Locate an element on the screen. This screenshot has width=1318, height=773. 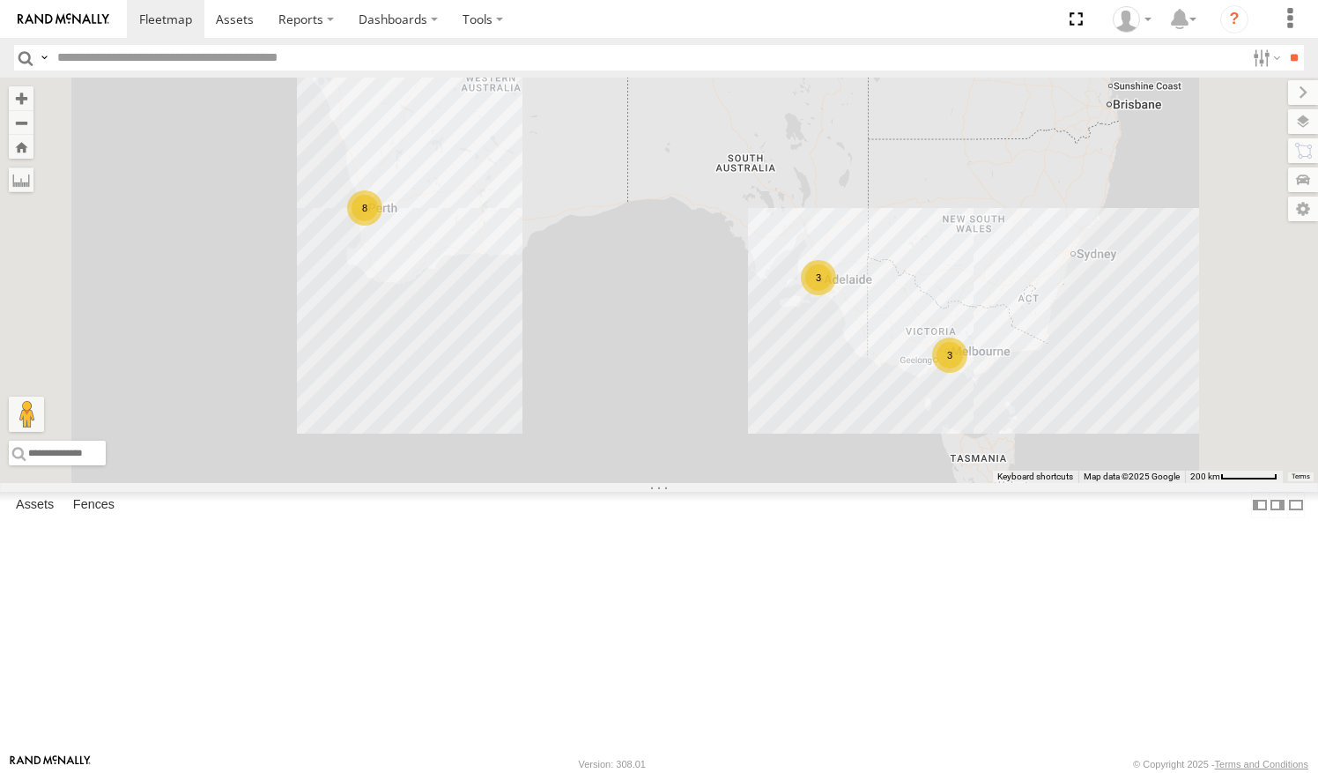
label: Dock Summary Table to the Left is located at coordinates (1260, 504).